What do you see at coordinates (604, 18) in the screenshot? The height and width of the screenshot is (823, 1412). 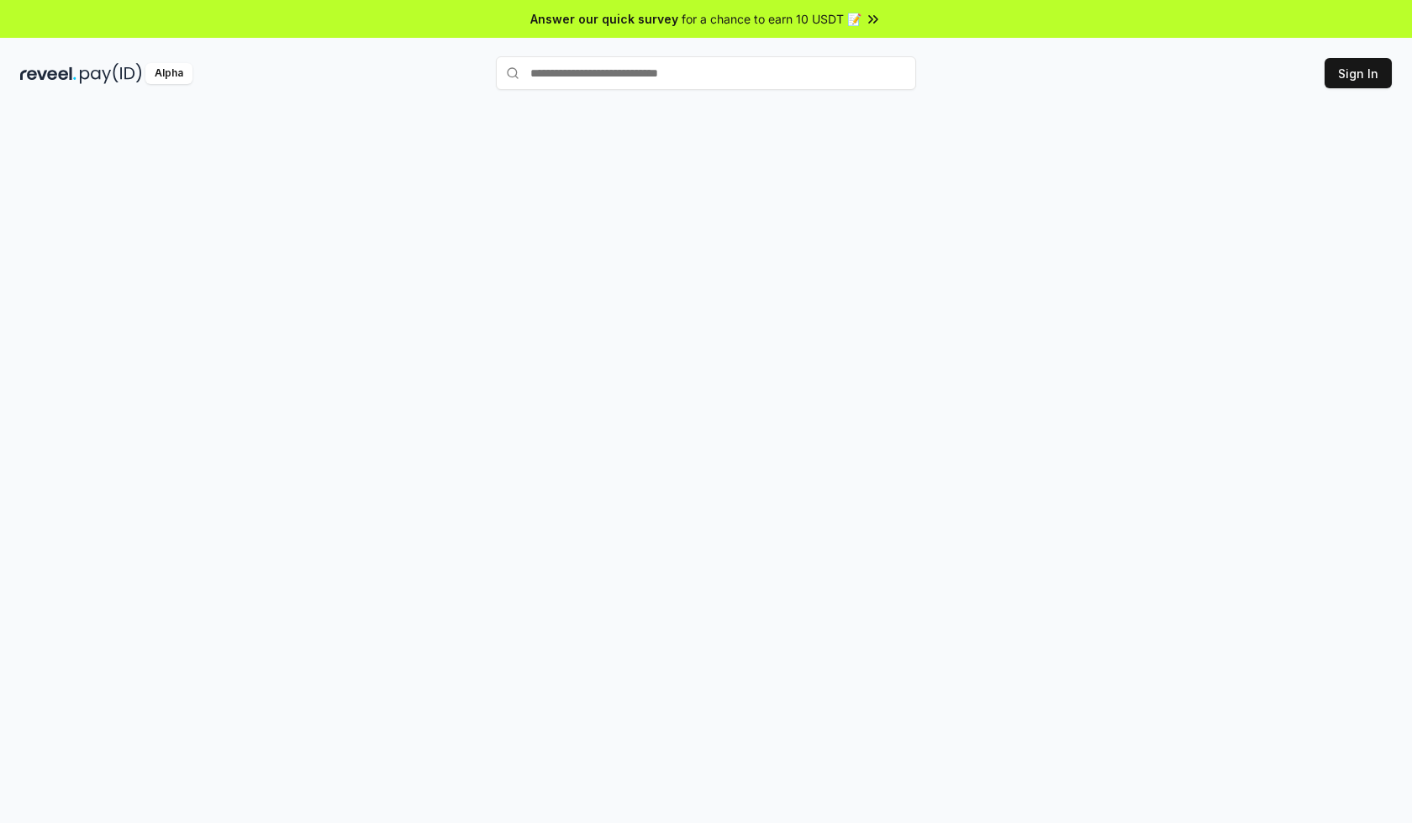 I see `span: Answer our quick survey` at bounding box center [604, 18].